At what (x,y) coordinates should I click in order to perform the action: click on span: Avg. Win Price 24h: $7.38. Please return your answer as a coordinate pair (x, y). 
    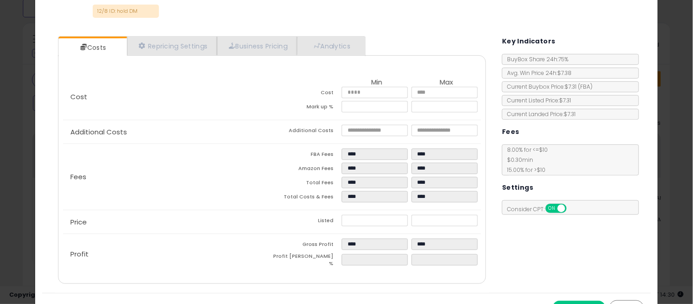
    Looking at the image, I should click on (536, 73).